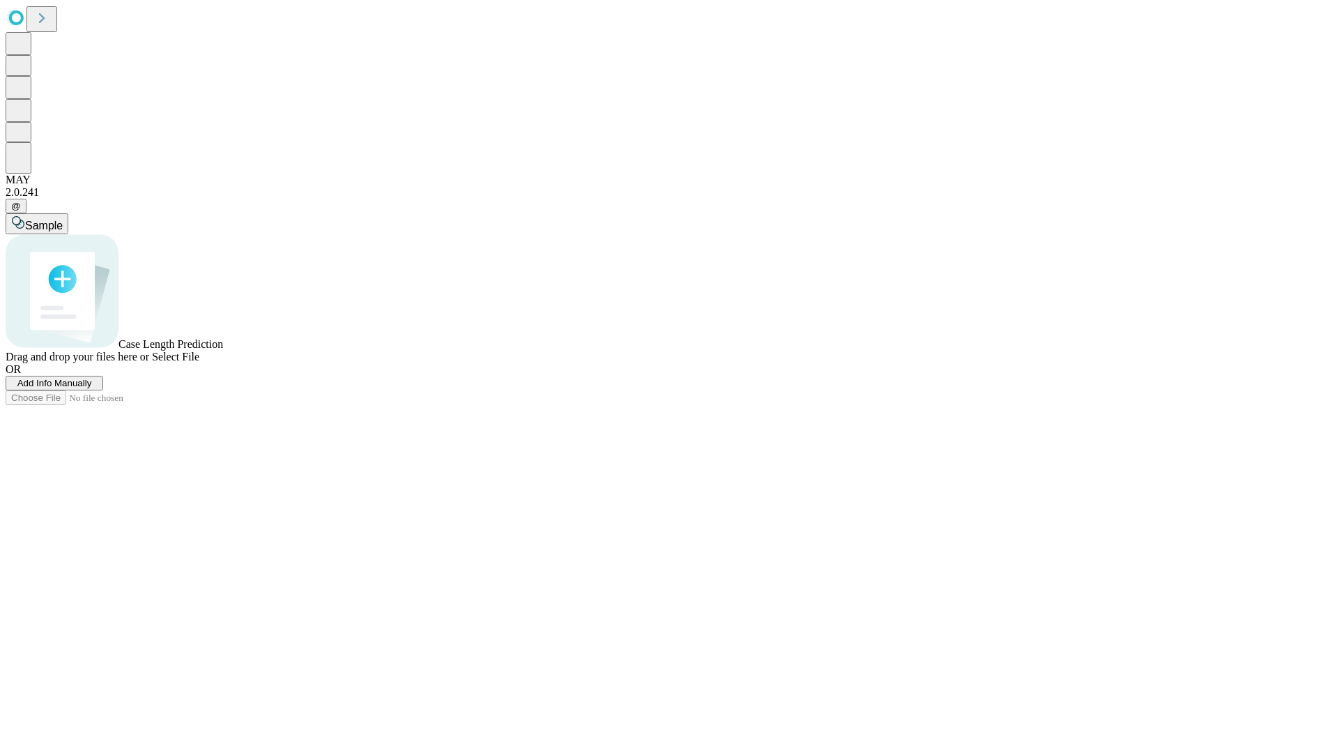  What do you see at coordinates (669, 180) in the screenshot?
I see `div: MAY` at bounding box center [669, 180].